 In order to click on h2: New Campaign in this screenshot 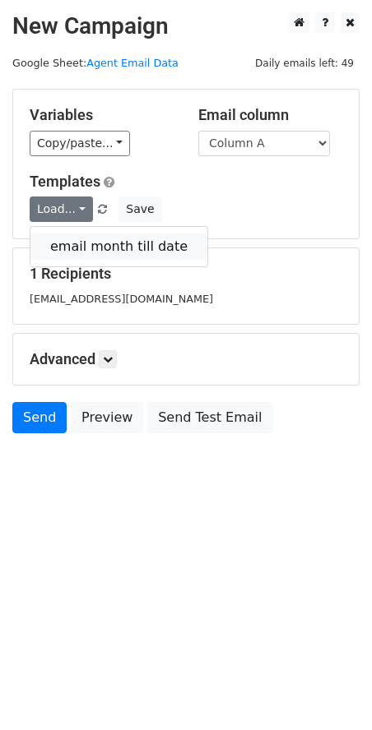, I will do `click(186, 26)`.